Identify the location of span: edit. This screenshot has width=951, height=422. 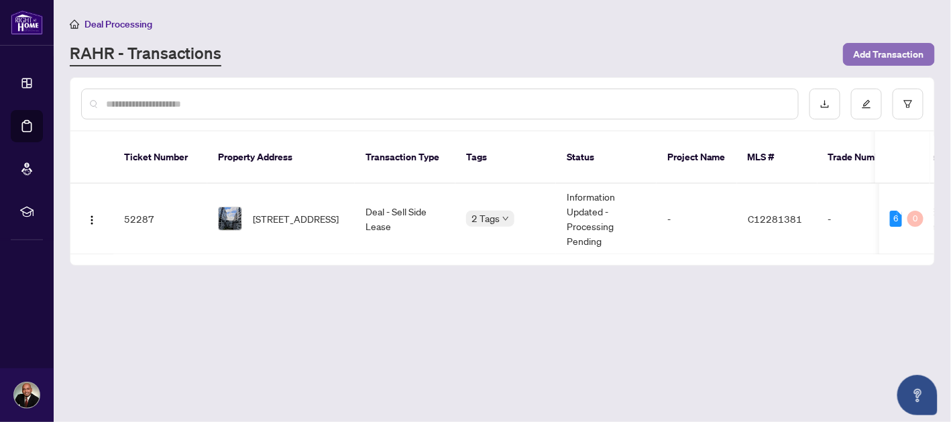
(867, 104).